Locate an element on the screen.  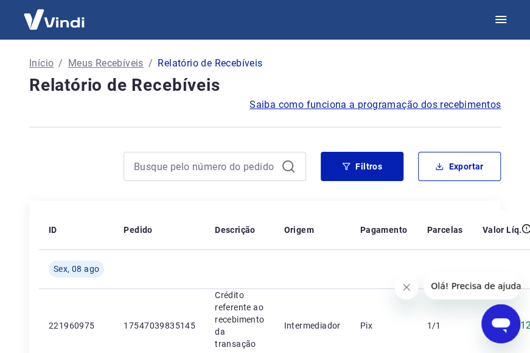
p: Intermediador is located at coordinates (312, 325).